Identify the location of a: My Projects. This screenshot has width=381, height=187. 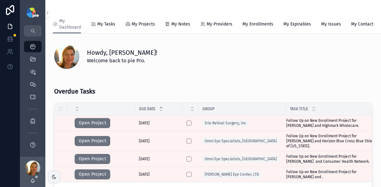
(140, 25).